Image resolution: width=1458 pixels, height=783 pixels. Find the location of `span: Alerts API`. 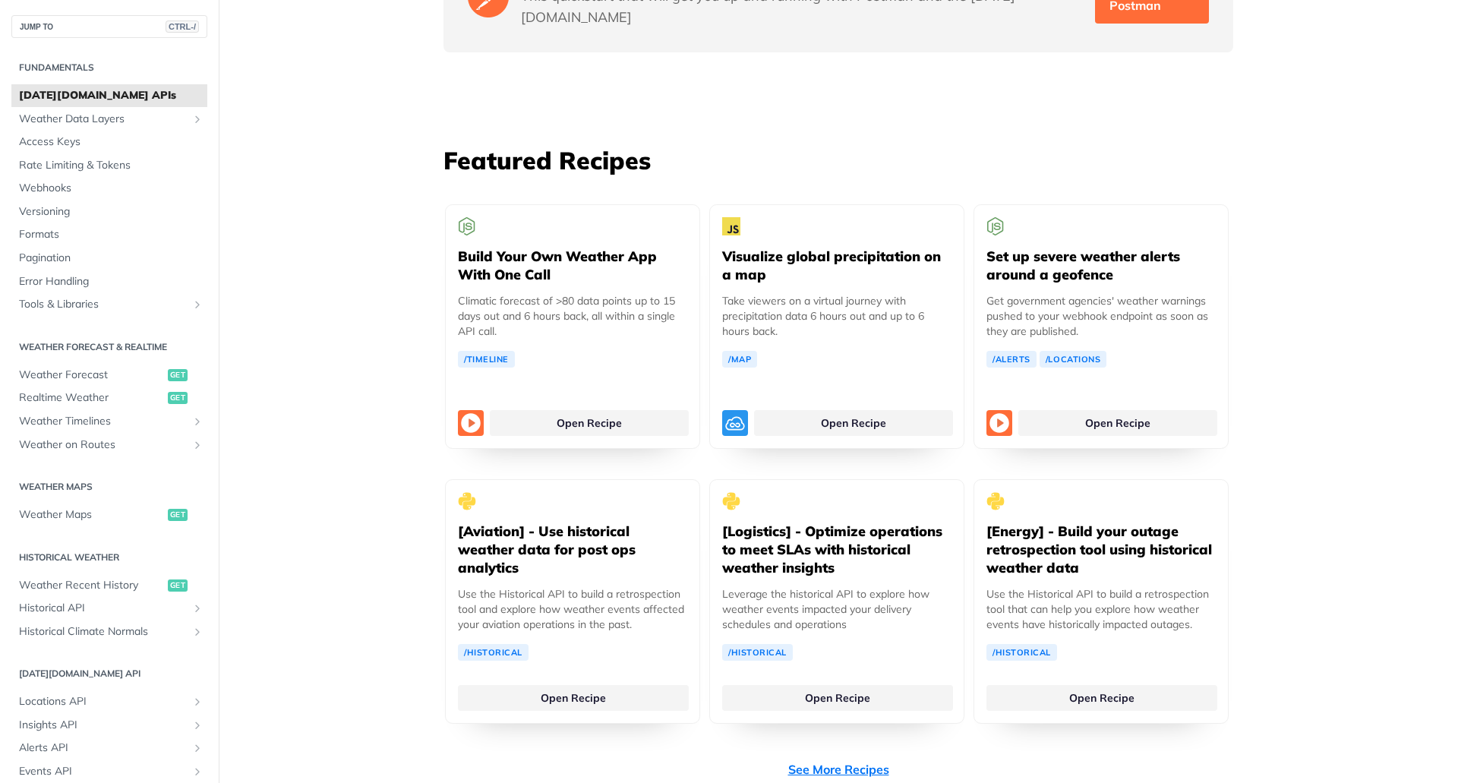

span: Alerts API is located at coordinates (103, 748).